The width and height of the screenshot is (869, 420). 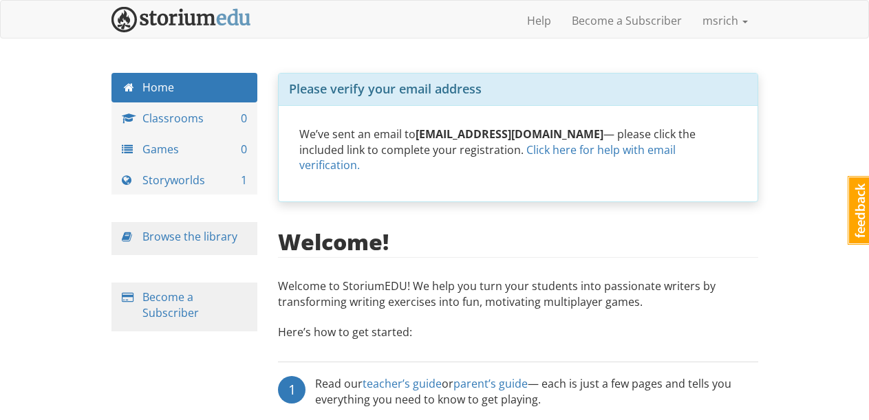 I want to click on a: Games 0, so click(x=184, y=149).